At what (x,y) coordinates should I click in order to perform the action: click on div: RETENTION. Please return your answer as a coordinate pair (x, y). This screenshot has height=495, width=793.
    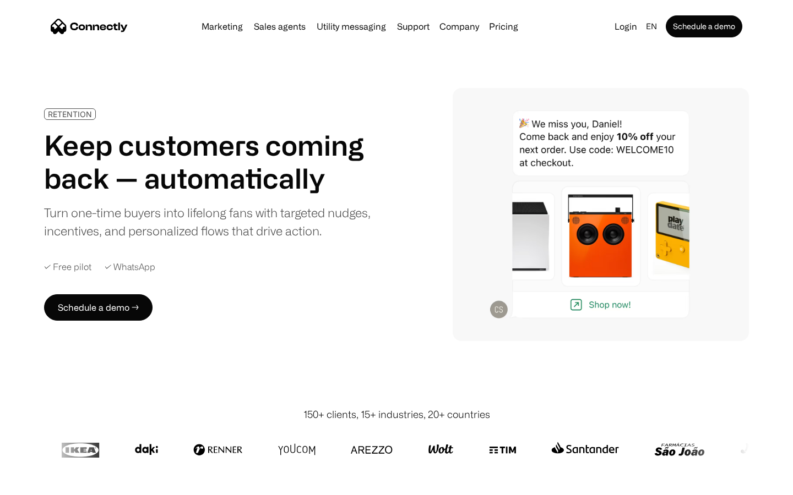
    Looking at the image, I should click on (70, 114).